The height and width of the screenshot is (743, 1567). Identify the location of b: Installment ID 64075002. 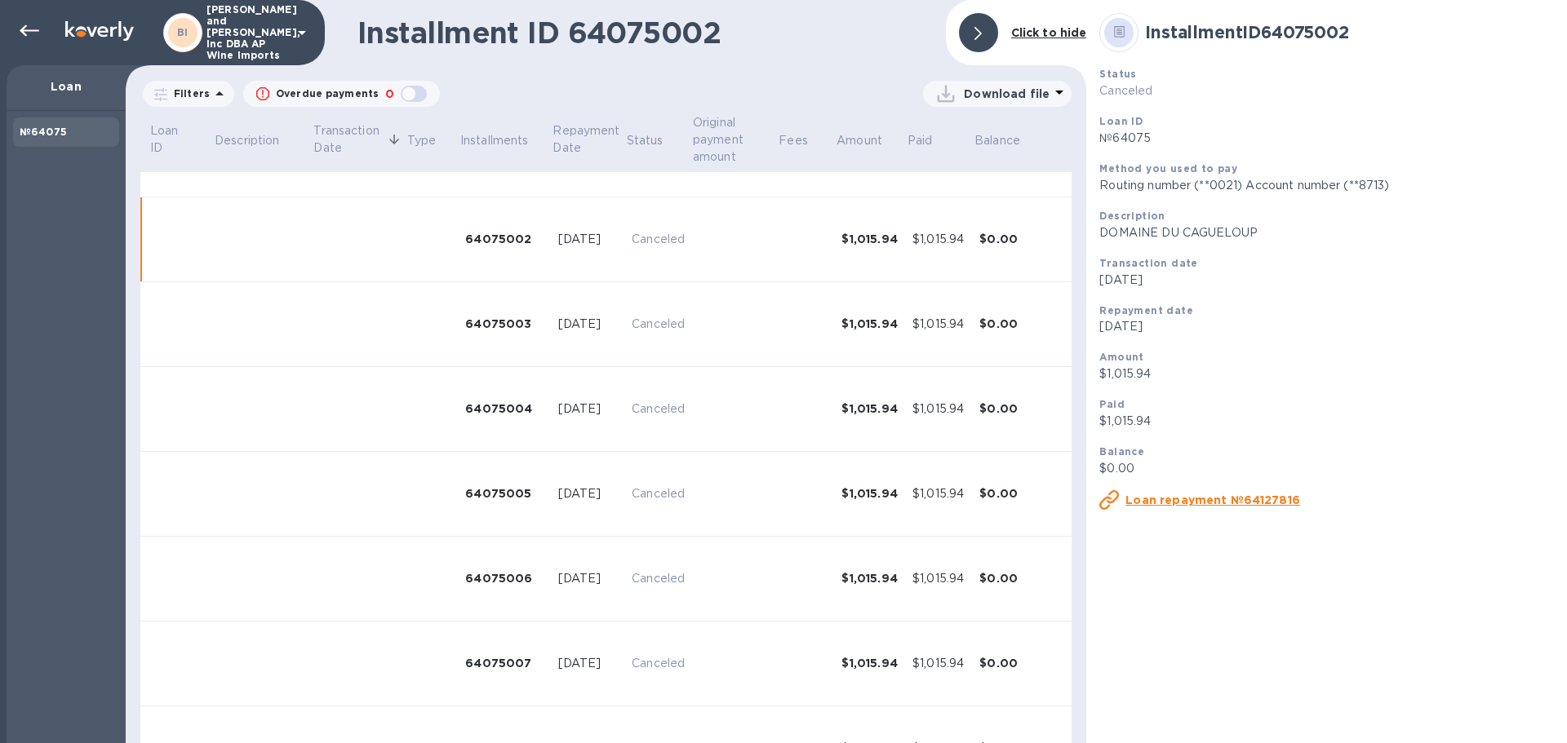
(1246, 32).